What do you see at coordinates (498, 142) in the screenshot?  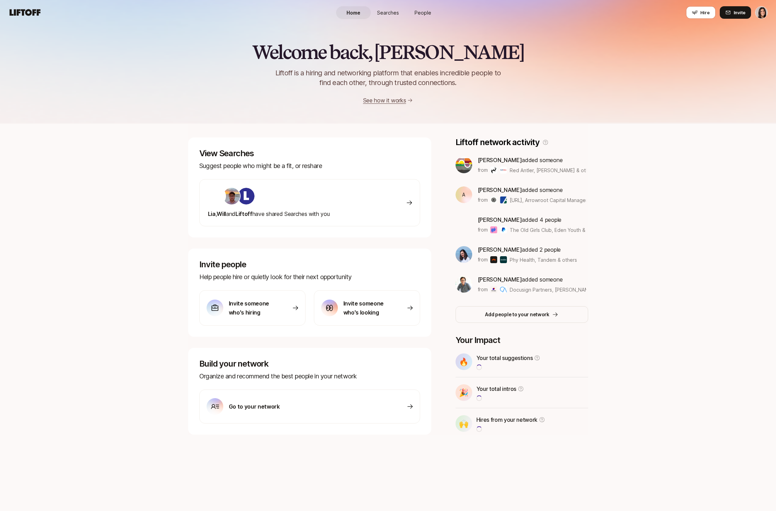 I see `p: Liftoff network activity` at bounding box center [498, 142].